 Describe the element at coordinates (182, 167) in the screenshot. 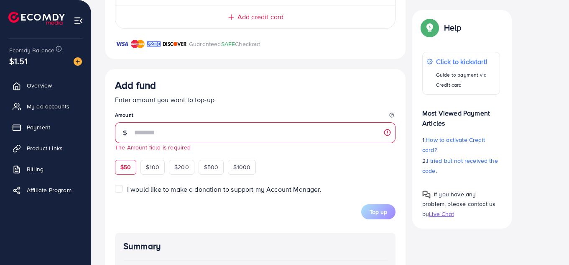

I see `span: $200` at that location.